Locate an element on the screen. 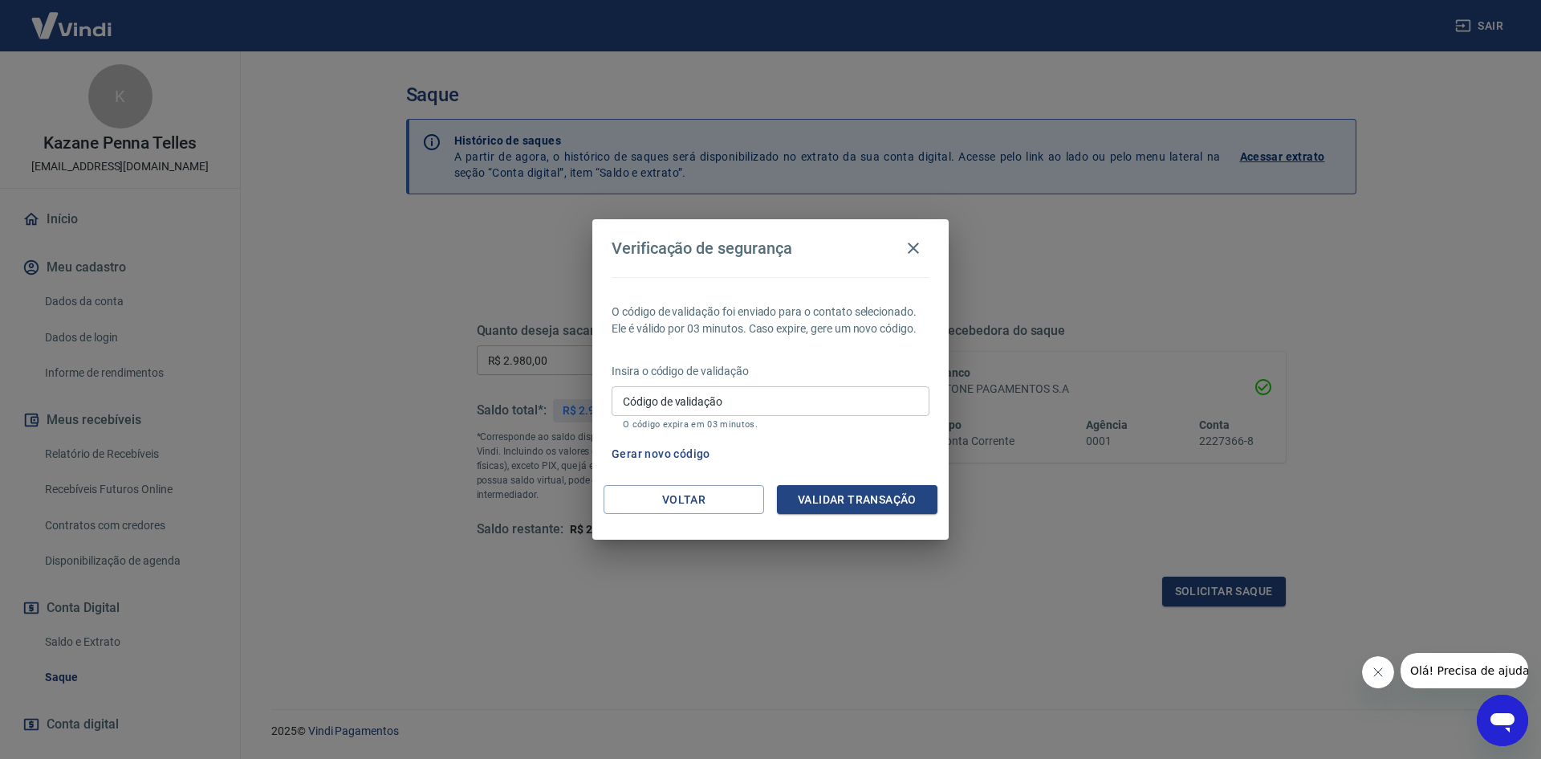 The height and width of the screenshot is (759, 1541). button: Validar transação is located at coordinates (857, 499).